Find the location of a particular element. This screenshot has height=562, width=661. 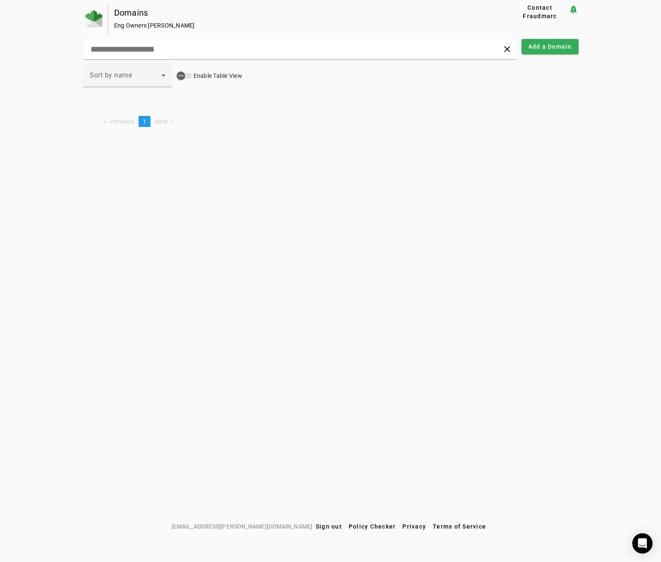

img: Fraudmarc Logo is located at coordinates (94, 19).